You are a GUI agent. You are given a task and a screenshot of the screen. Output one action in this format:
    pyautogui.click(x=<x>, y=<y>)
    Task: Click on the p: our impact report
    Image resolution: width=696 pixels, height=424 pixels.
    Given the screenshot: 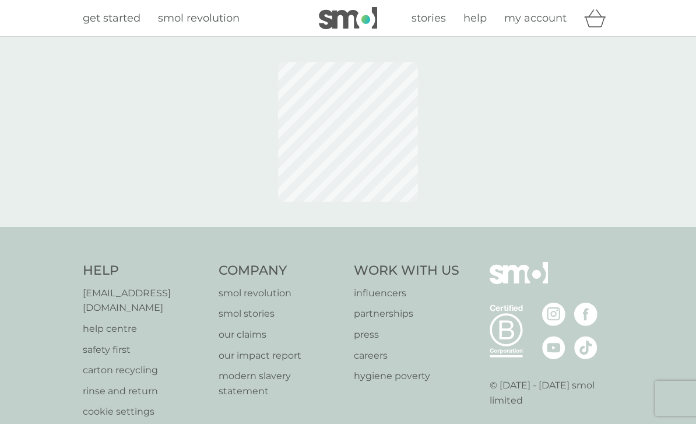 What is the action you would take?
    pyautogui.click(x=280, y=356)
    